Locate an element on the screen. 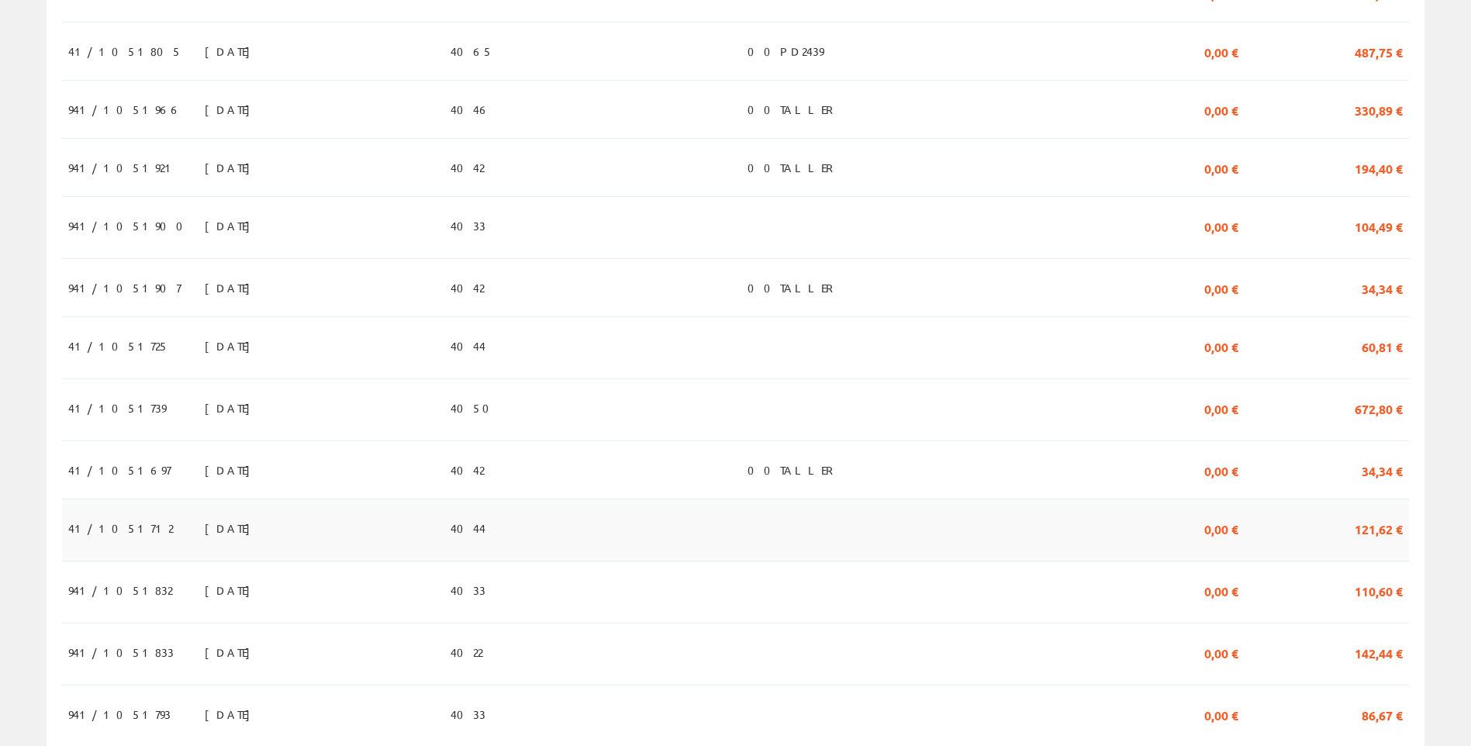  span: 4050 is located at coordinates (475, 408).